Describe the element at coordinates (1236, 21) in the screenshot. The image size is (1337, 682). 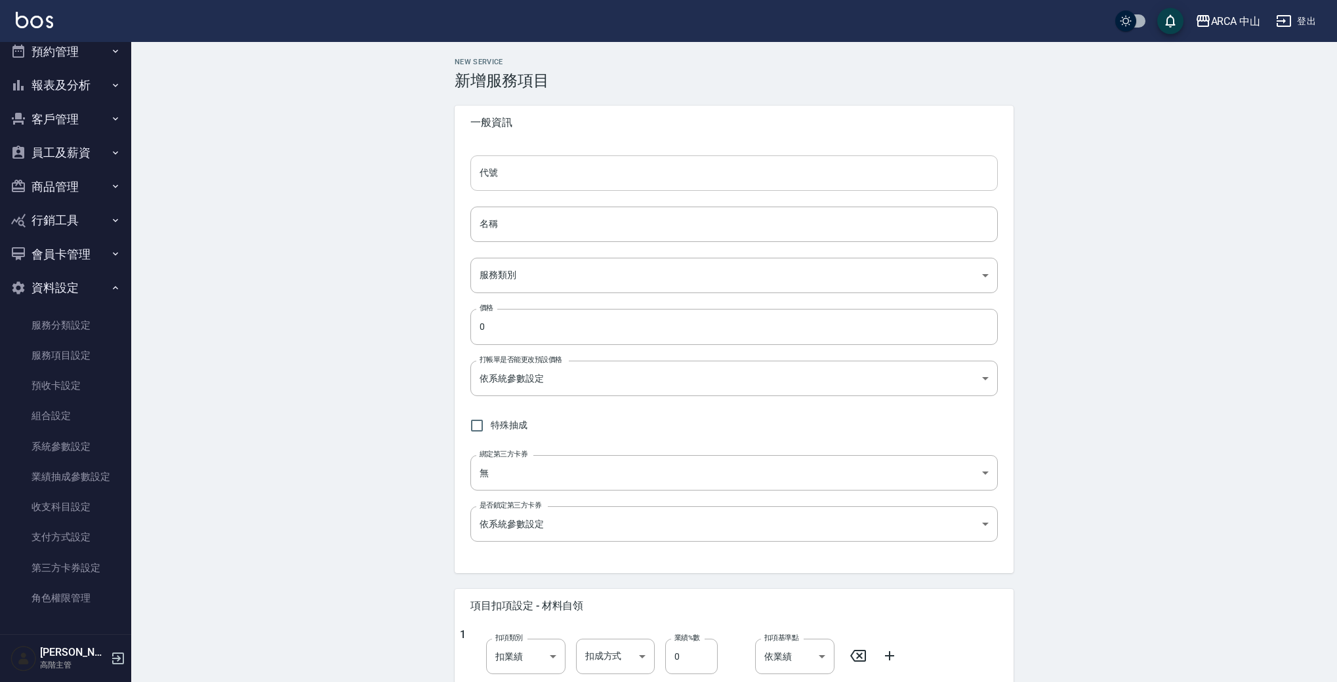
I see `div: ARCA 中山` at that location.